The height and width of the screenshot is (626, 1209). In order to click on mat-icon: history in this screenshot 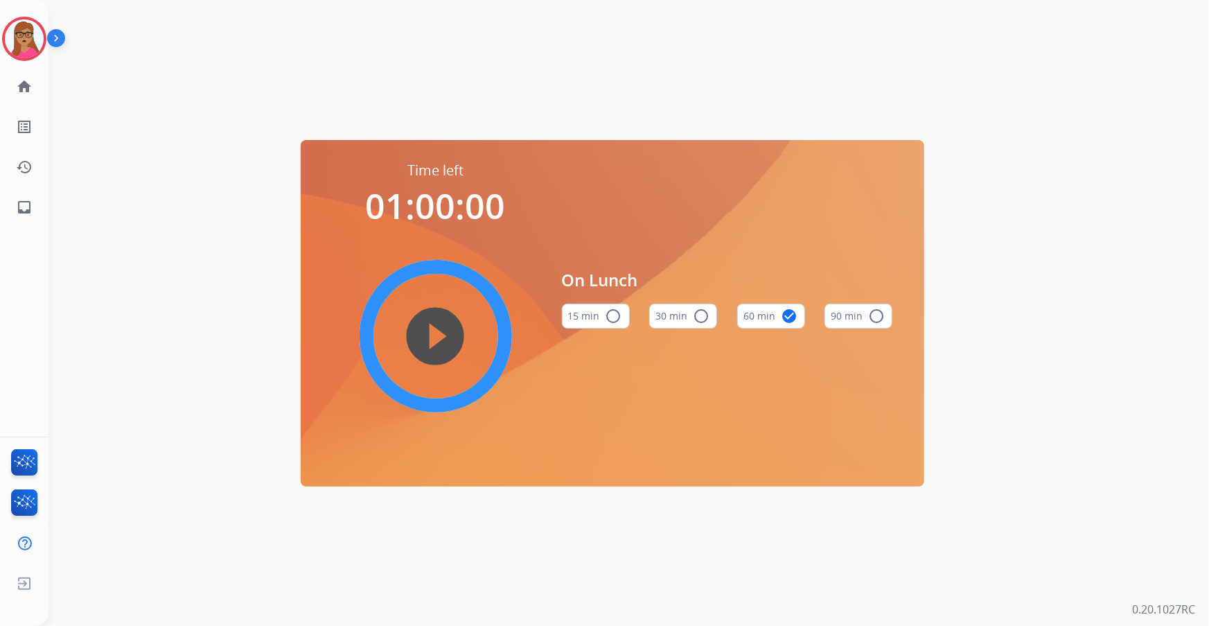, I will do `click(24, 167)`.